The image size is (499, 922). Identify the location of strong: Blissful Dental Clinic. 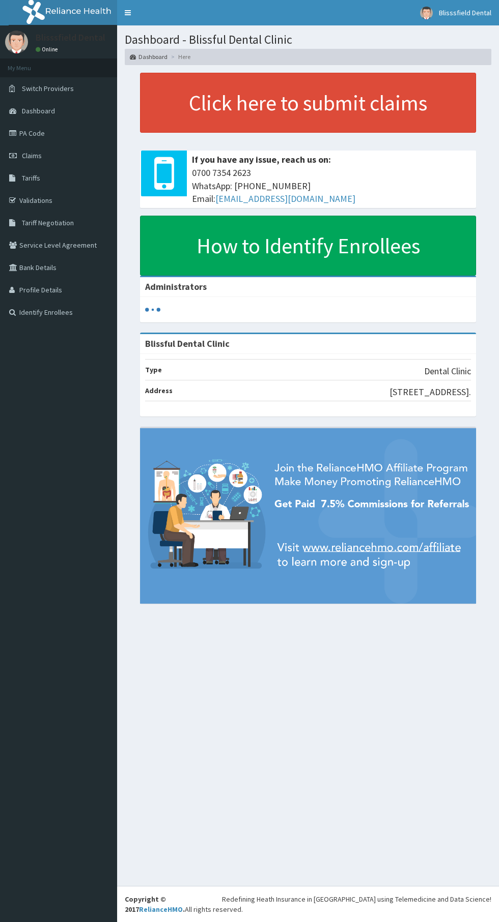
(187, 343).